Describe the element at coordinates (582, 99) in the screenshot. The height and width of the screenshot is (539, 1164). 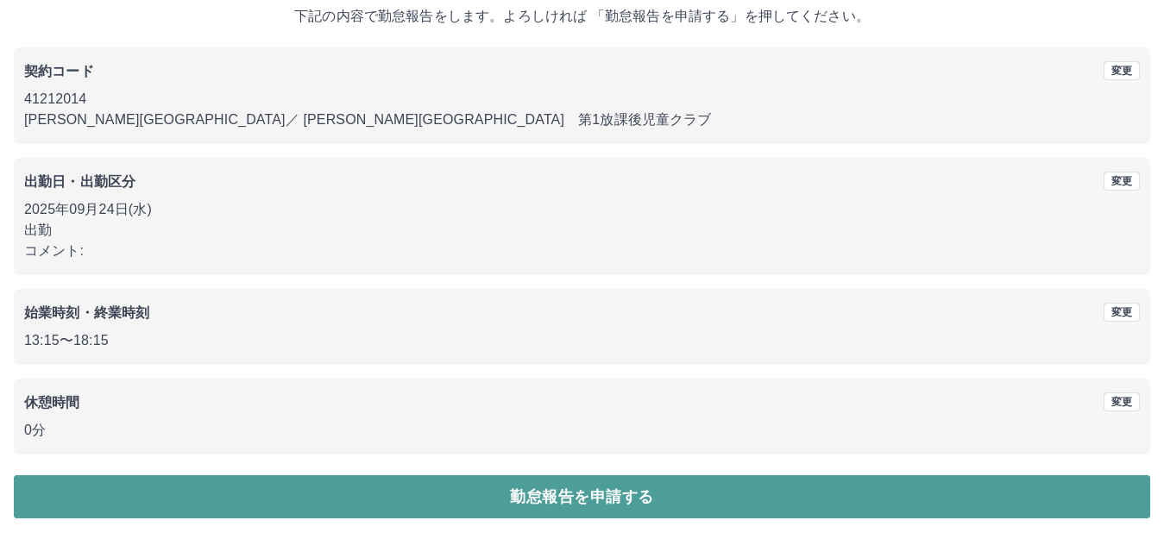
I see `p: 41212014` at that location.